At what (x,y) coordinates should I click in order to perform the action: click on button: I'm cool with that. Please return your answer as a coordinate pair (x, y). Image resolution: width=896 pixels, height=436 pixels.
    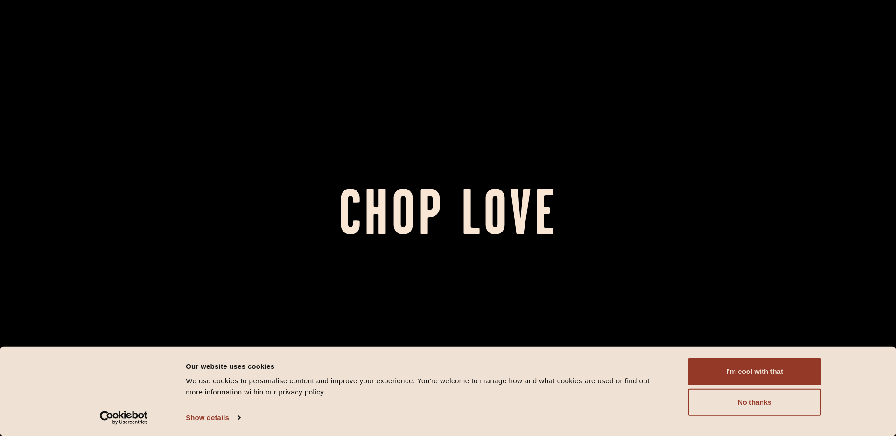
    Looking at the image, I should click on (755, 372).